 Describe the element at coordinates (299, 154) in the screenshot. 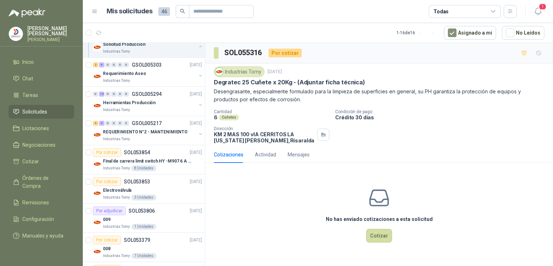

I see `div: Mensajes` at that location.